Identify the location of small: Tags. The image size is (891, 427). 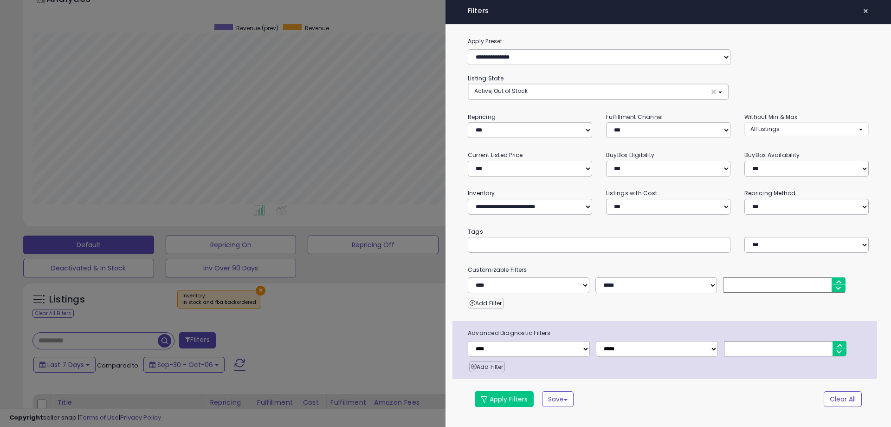
(668, 232).